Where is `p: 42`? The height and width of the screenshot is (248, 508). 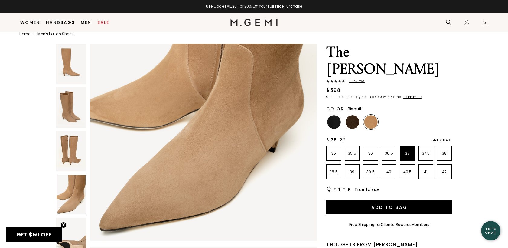 p: 42 is located at coordinates (445, 172).